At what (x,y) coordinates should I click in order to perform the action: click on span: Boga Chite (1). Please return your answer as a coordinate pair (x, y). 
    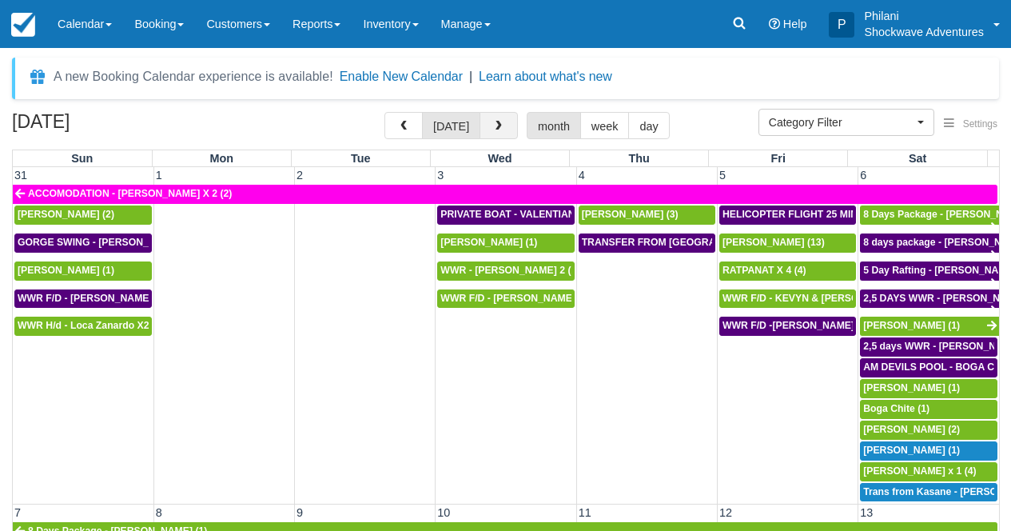
    Looking at the image, I should click on (896, 408).